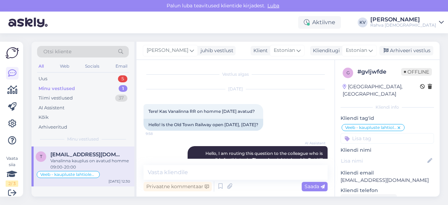 This screenshot has height=205, width=448. Describe the element at coordinates (387, 118) in the screenshot. I see `p: Kliendi tag'id` at that location.